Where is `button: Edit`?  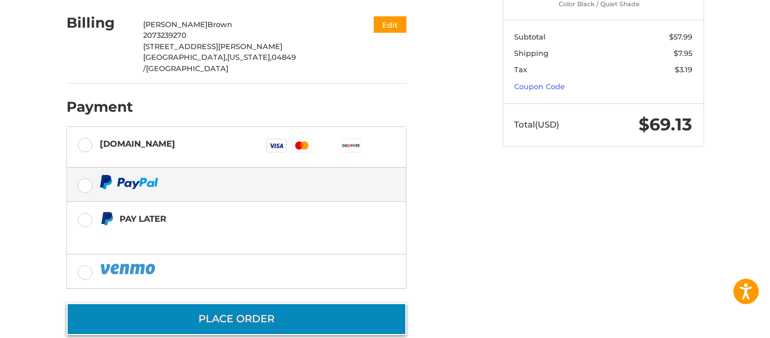
button: Edit is located at coordinates (390, 24).